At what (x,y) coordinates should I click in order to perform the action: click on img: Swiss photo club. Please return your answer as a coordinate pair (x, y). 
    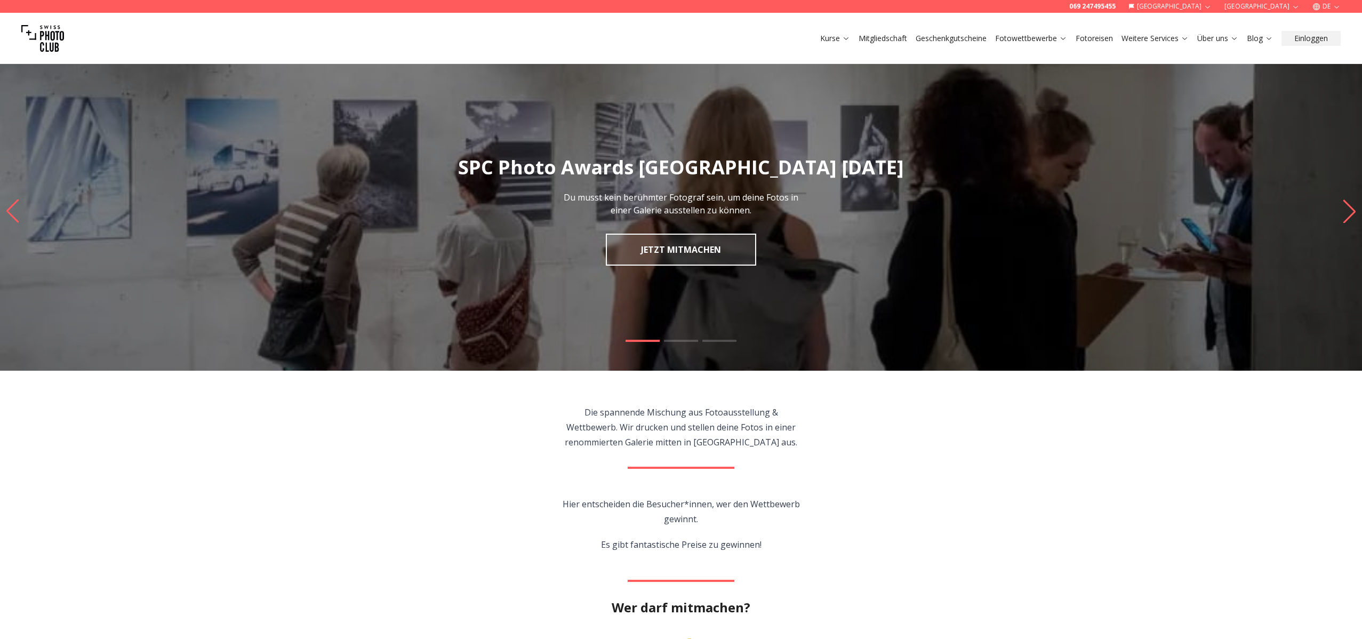
    Looking at the image, I should click on (43, 38).